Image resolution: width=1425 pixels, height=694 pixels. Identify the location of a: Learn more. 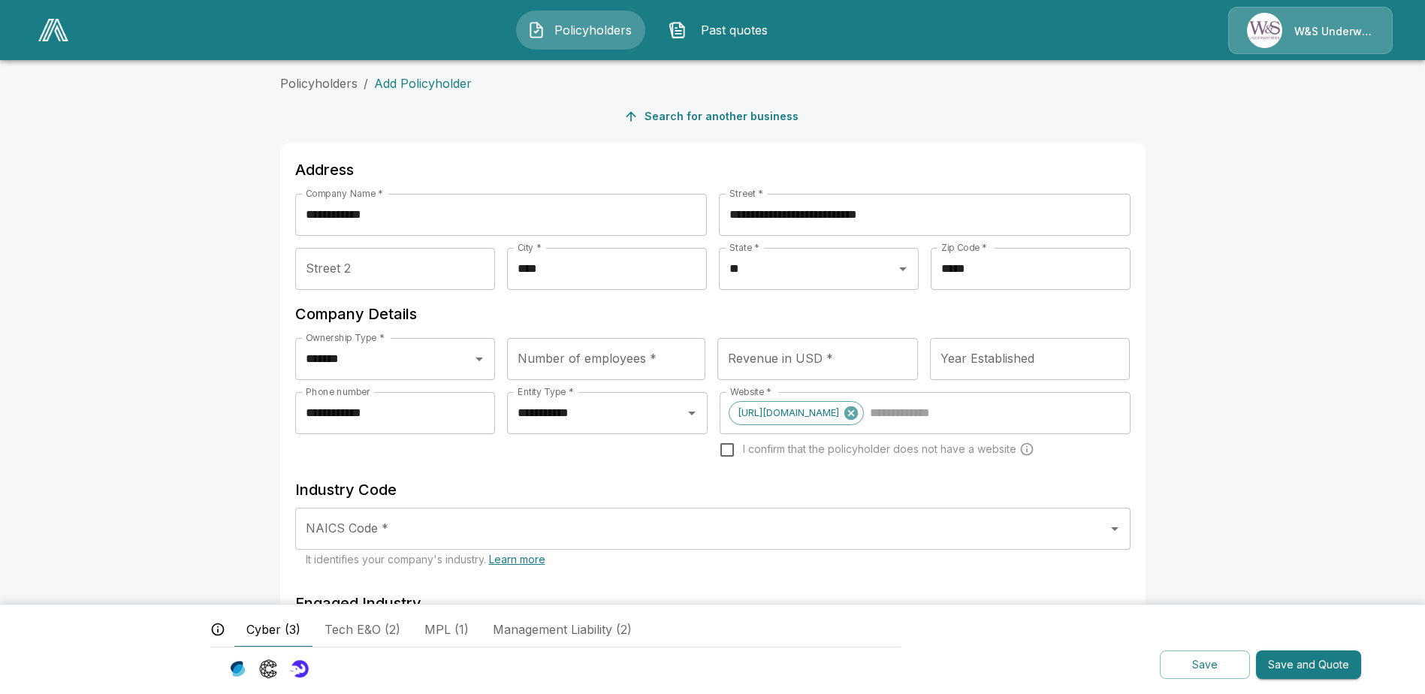
(517, 559).